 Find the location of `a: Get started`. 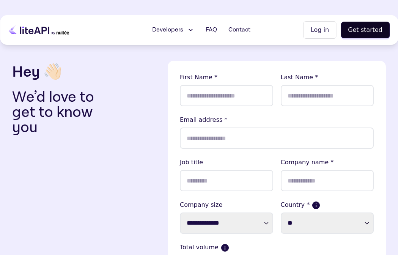

a: Get started is located at coordinates (365, 30).